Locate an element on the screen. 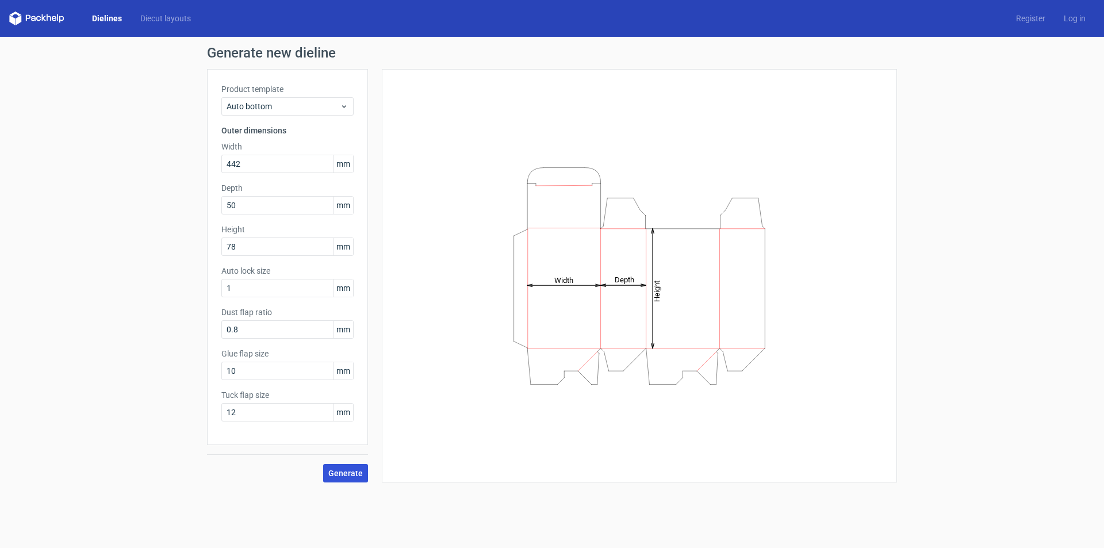  label: Width is located at coordinates (288, 147).